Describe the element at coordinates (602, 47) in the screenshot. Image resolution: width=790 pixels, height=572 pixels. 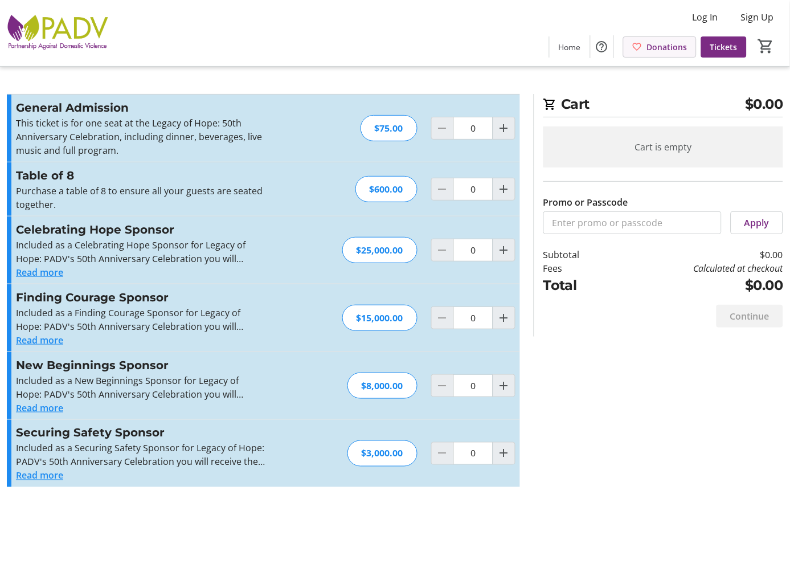
I see `button: Help` at that location.